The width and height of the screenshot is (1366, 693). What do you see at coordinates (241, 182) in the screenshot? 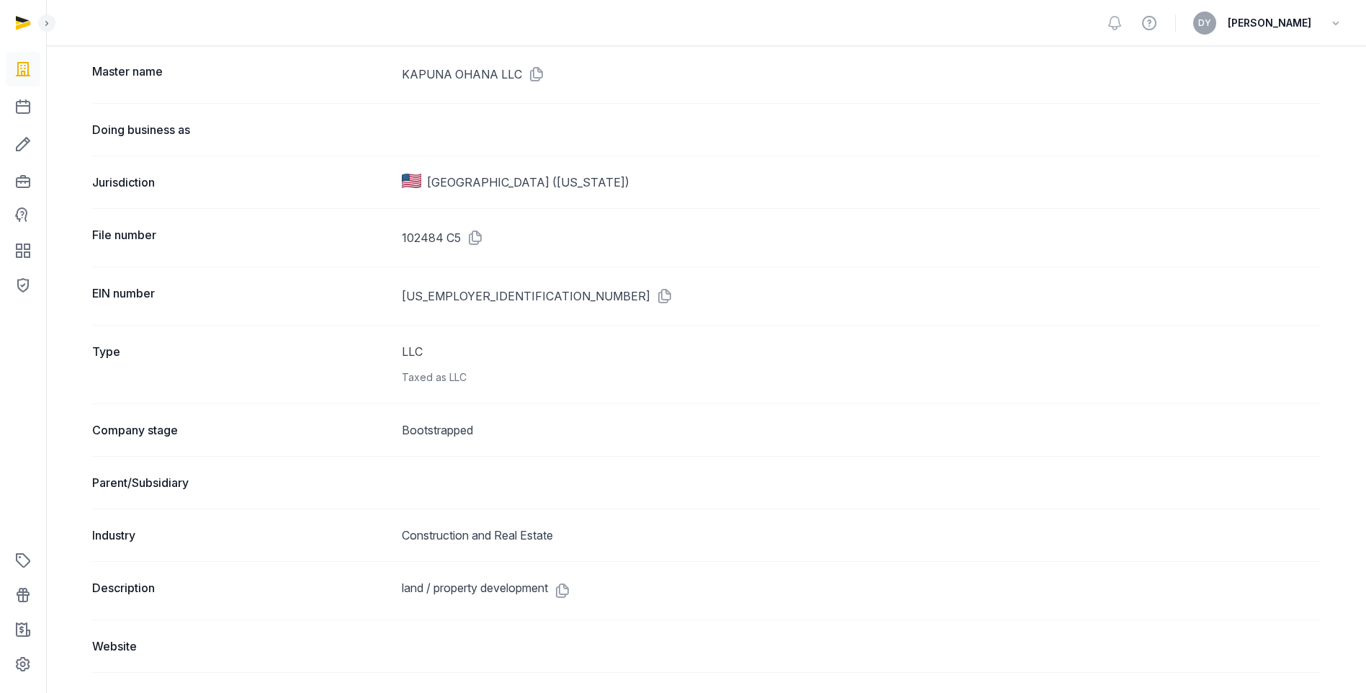
I see `dt: Jurisdiction` at bounding box center [241, 182].